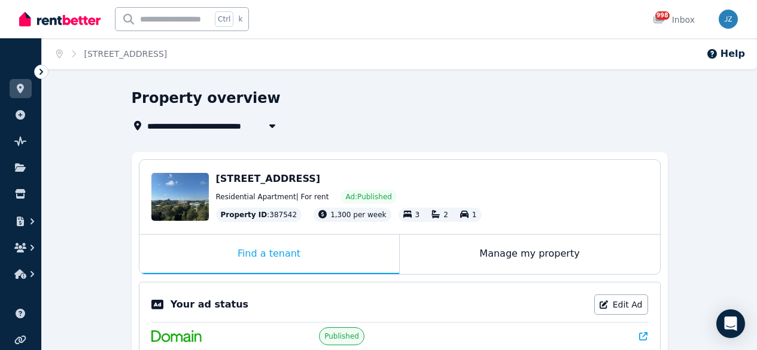  I want to click on a: Edit Ad, so click(621, 305).